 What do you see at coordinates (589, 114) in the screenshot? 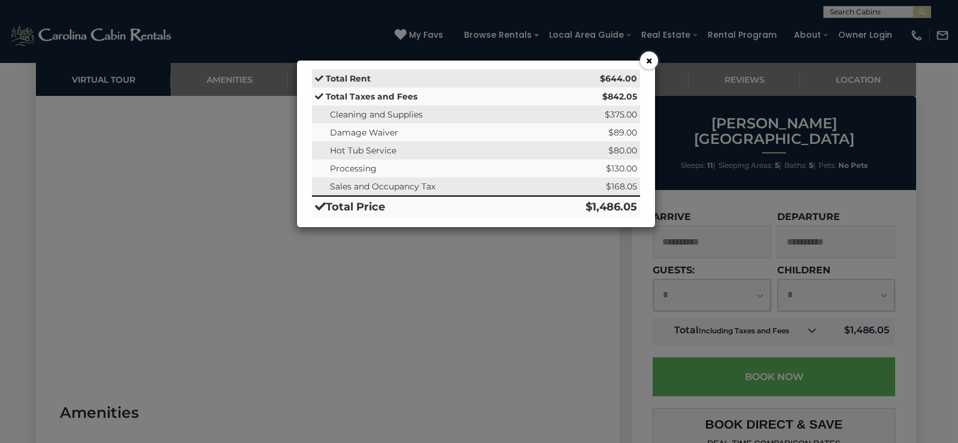
I see `td: $375.00` at bounding box center [589, 114].